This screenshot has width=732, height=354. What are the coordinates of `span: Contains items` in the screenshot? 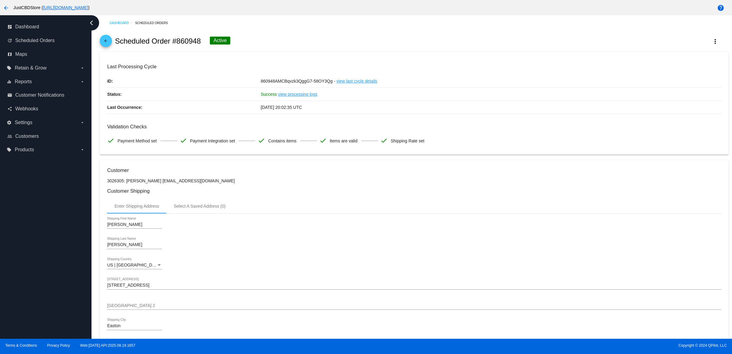 It's located at (282, 141).